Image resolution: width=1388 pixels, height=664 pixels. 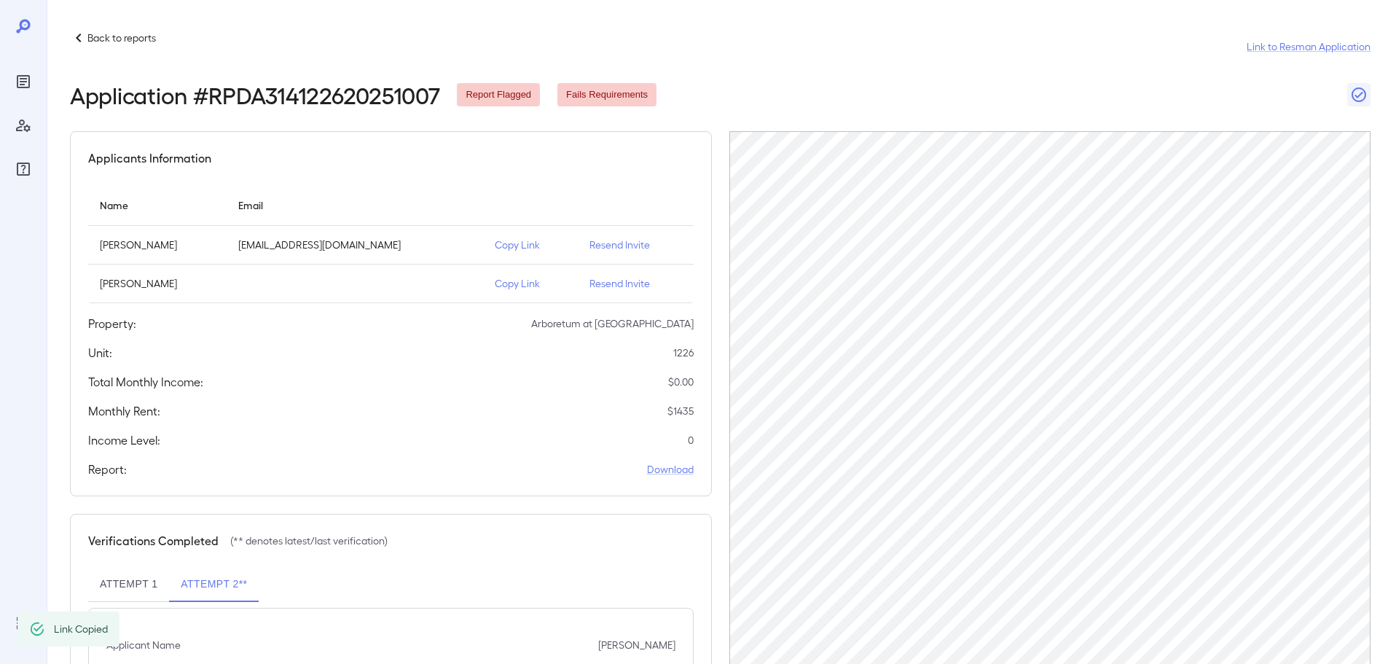 I want to click on button: Close Report, so click(x=1359, y=95).